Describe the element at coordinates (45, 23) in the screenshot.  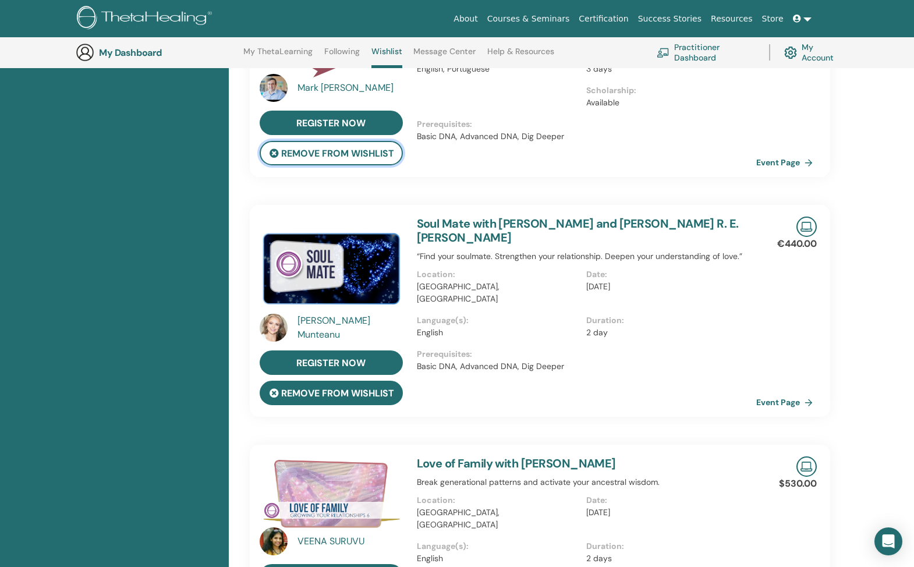
I see `div: v 4.0.25` at that location.